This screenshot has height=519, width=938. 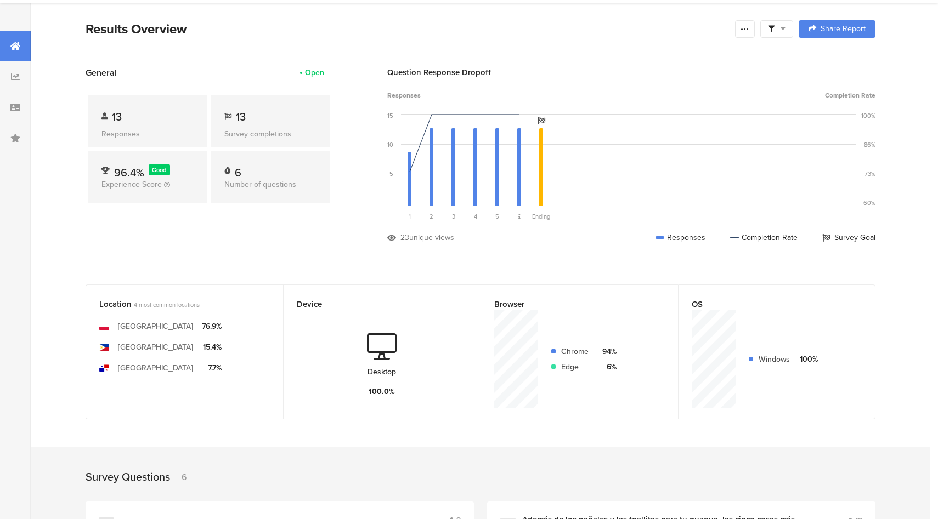 What do you see at coordinates (541, 121) in the screenshot?
I see `i: Survey Goal` at bounding box center [541, 121].